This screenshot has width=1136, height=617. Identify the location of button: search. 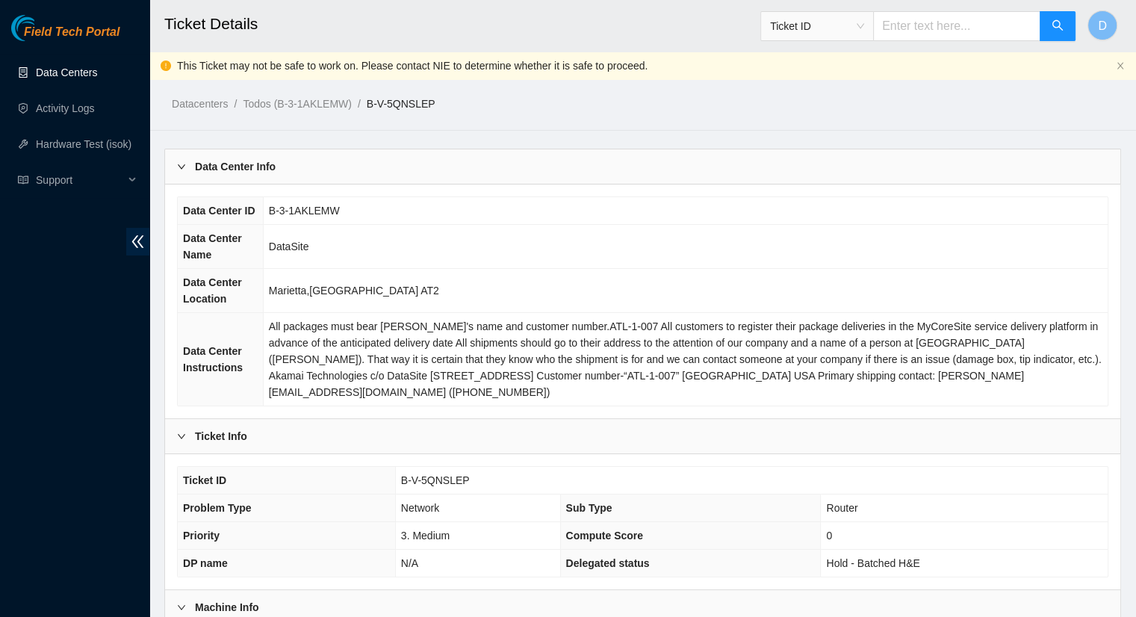
(1058, 26).